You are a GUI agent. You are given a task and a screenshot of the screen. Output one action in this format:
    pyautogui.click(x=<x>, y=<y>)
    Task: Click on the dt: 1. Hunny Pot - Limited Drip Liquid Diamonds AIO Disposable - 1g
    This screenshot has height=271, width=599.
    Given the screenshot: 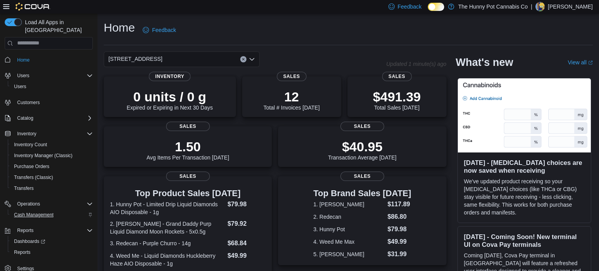 What is the action you would take?
    pyautogui.click(x=167, y=208)
    